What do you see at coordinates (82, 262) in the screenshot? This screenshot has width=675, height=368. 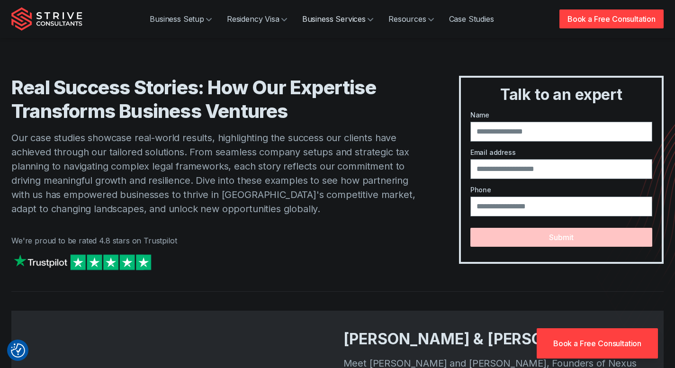 I see `img: Strive on Trustpilot` at bounding box center [82, 262].